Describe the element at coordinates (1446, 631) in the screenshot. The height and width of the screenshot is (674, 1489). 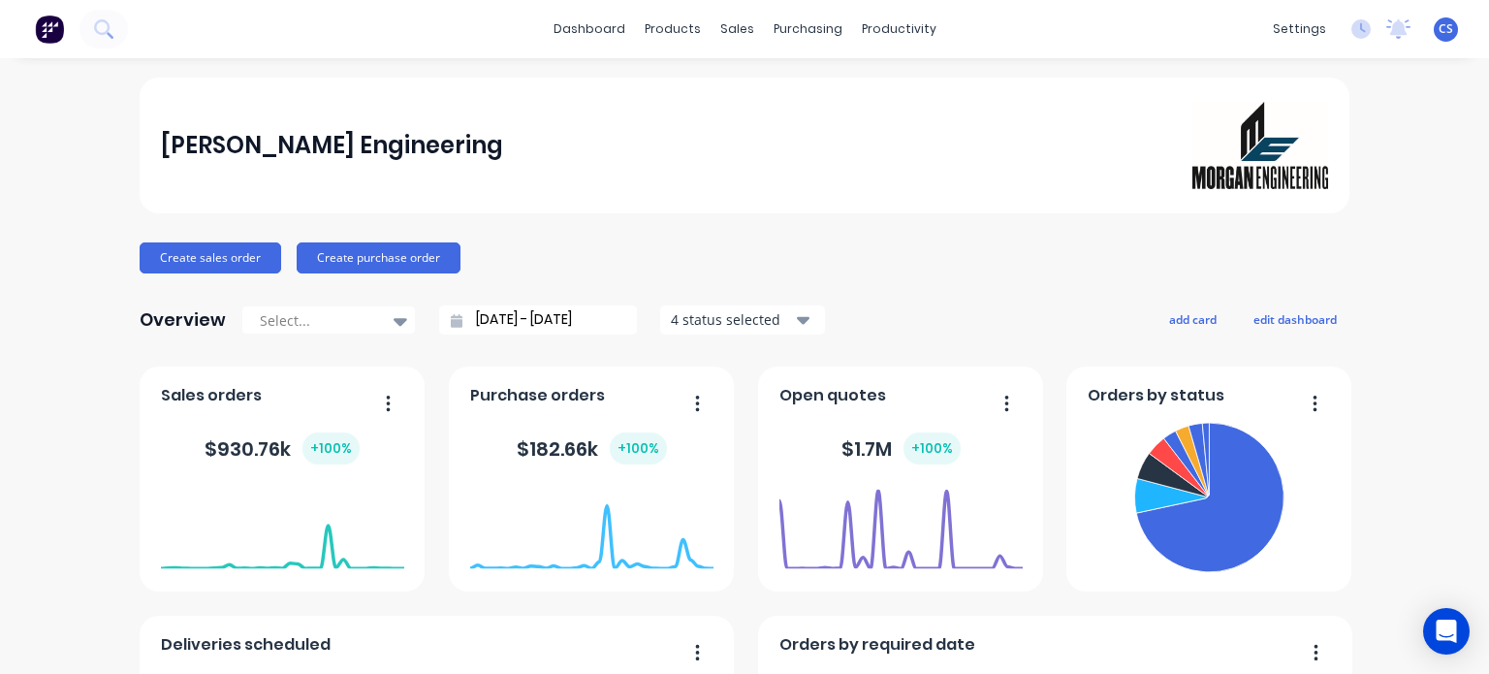
I see `div: Open Intercom Messenger` at that location.